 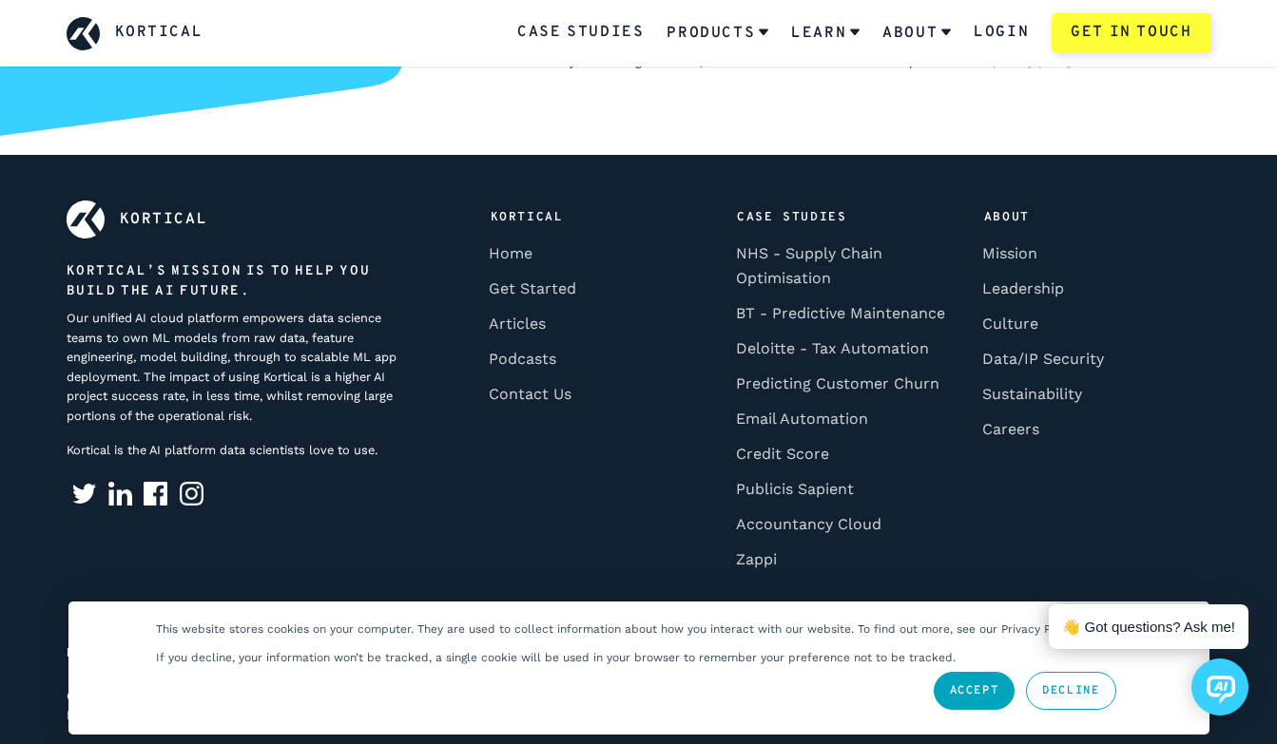 I want to click on img: LinkedIn, so click(x=120, y=493).